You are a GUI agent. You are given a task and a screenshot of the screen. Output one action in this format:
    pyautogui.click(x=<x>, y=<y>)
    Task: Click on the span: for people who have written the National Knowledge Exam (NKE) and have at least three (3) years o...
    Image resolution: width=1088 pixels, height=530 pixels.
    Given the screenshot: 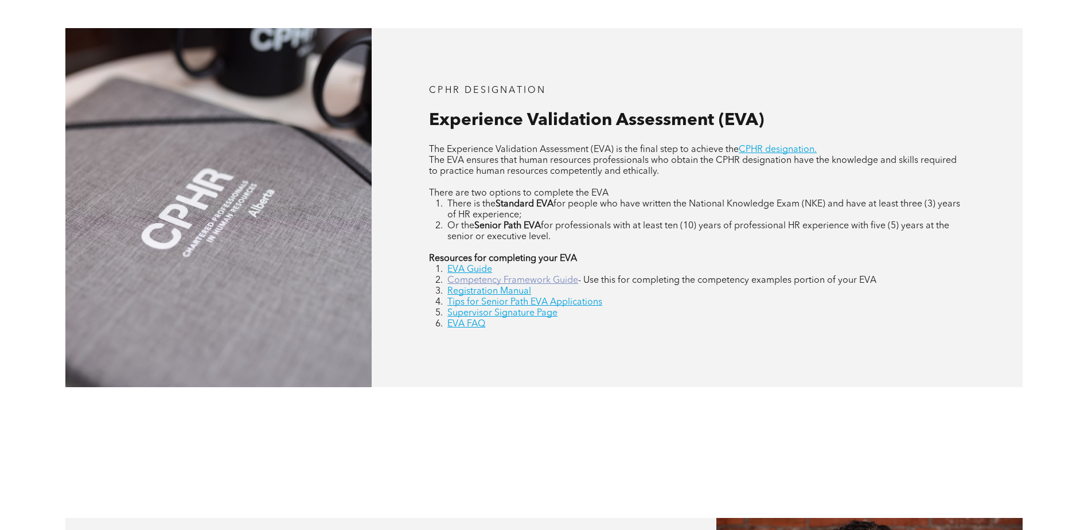 What is the action you would take?
    pyautogui.click(x=703, y=209)
    